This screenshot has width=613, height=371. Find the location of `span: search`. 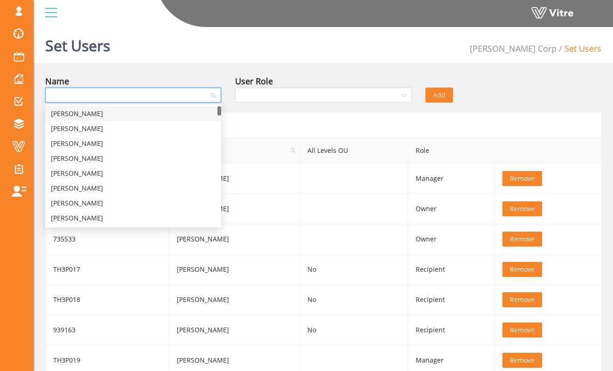

span: search is located at coordinates (293, 151).